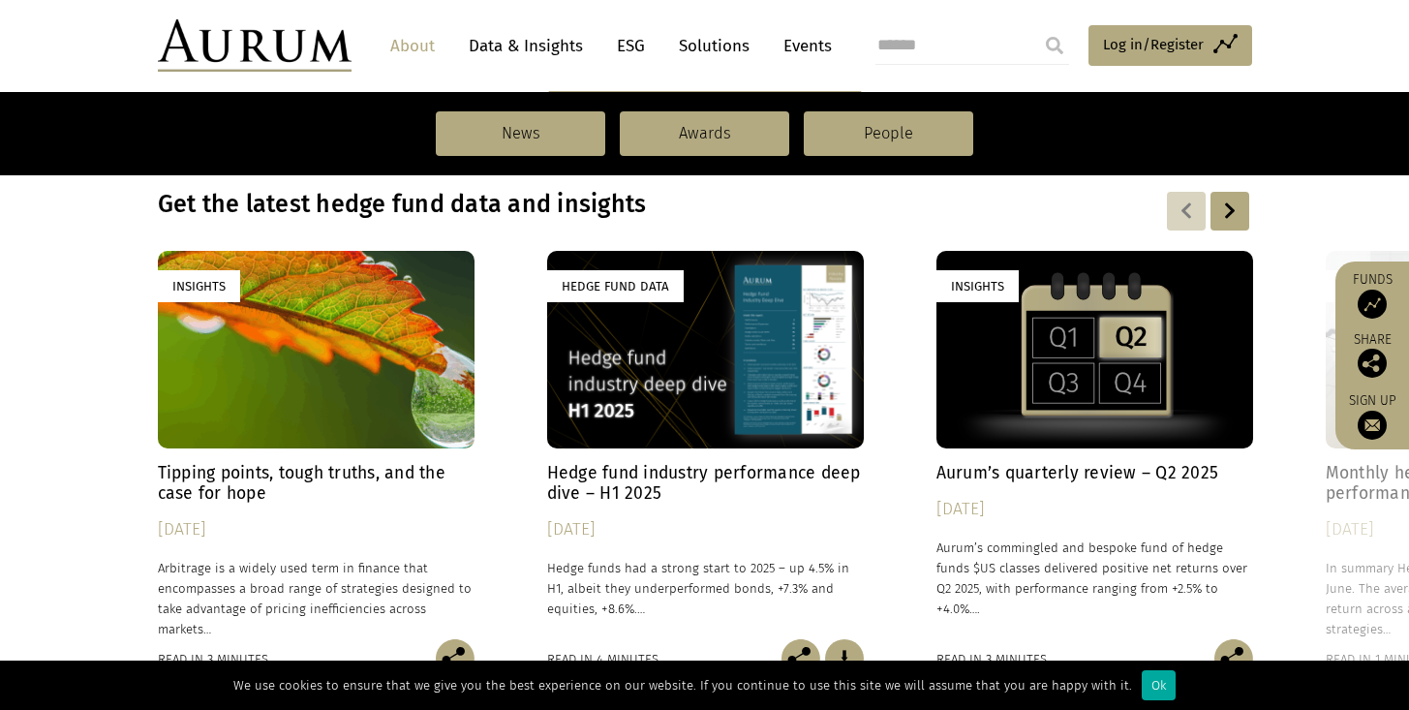 This screenshot has width=1409, height=710. What do you see at coordinates (1158, 685) in the screenshot?
I see `div: Ok` at bounding box center [1158, 685].